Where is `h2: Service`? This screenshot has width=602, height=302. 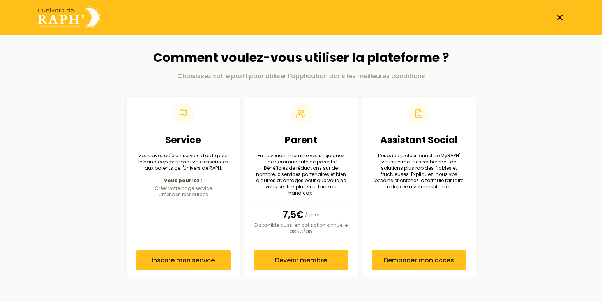 h2: Service is located at coordinates (183, 140).